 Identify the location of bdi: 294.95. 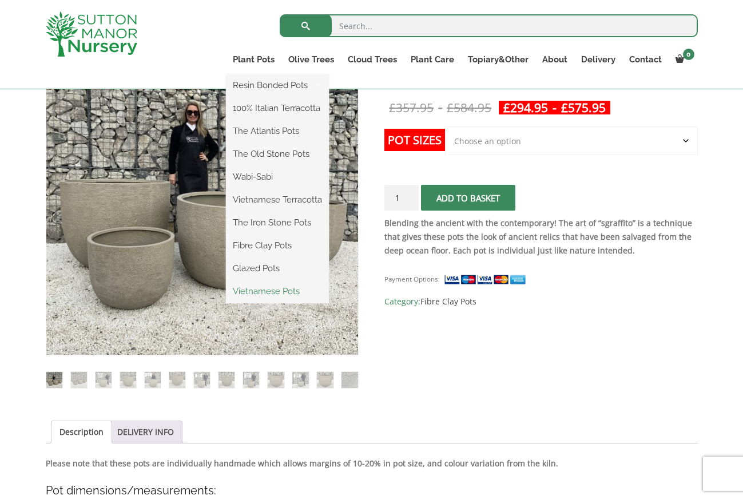
(526, 108).